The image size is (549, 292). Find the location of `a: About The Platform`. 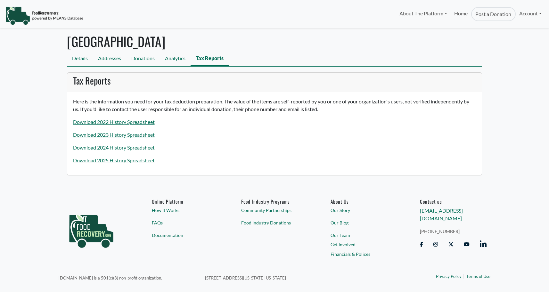

a: About The Platform is located at coordinates (423, 13).